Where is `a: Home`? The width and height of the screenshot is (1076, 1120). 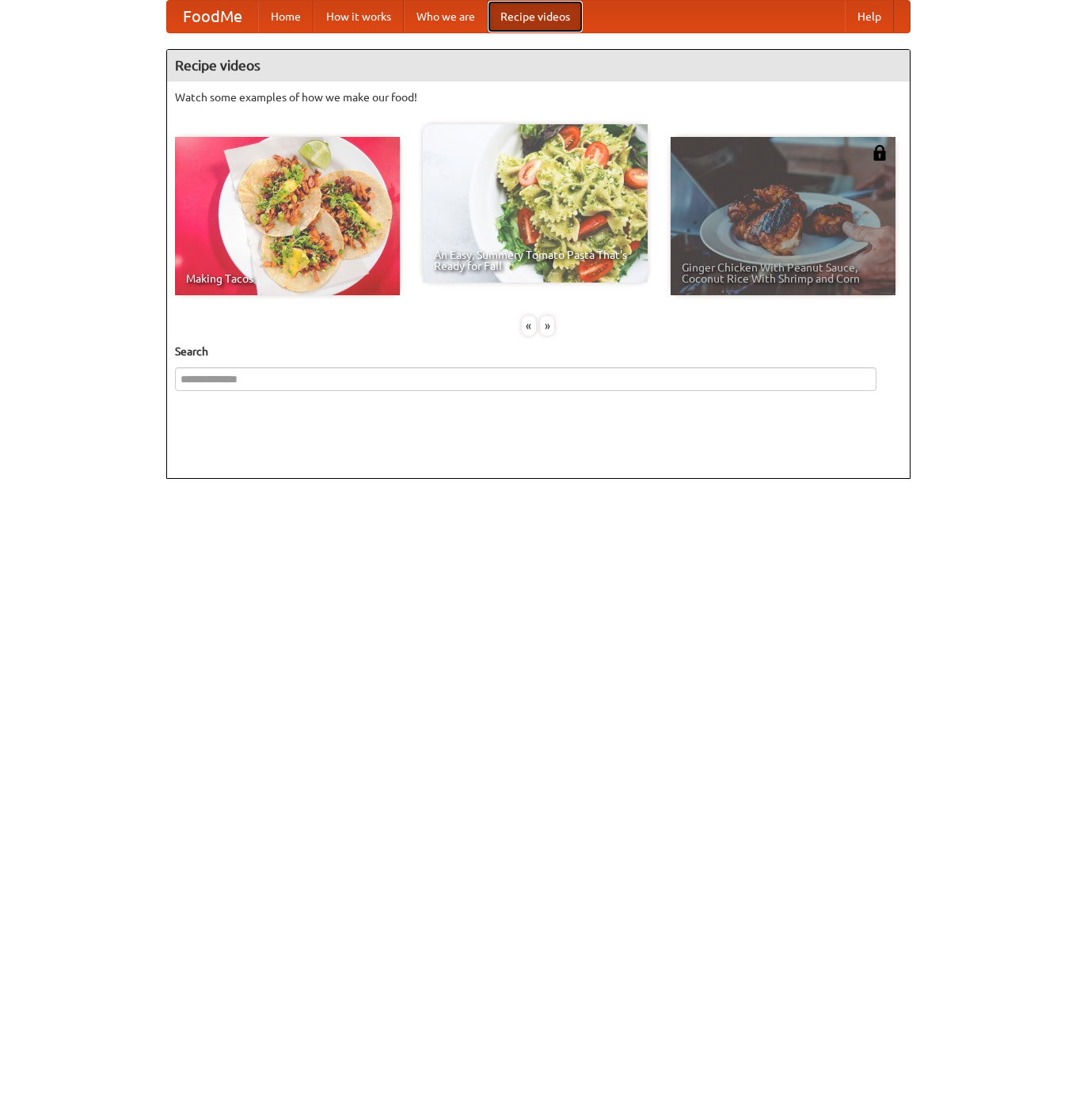 a: Home is located at coordinates (285, 17).